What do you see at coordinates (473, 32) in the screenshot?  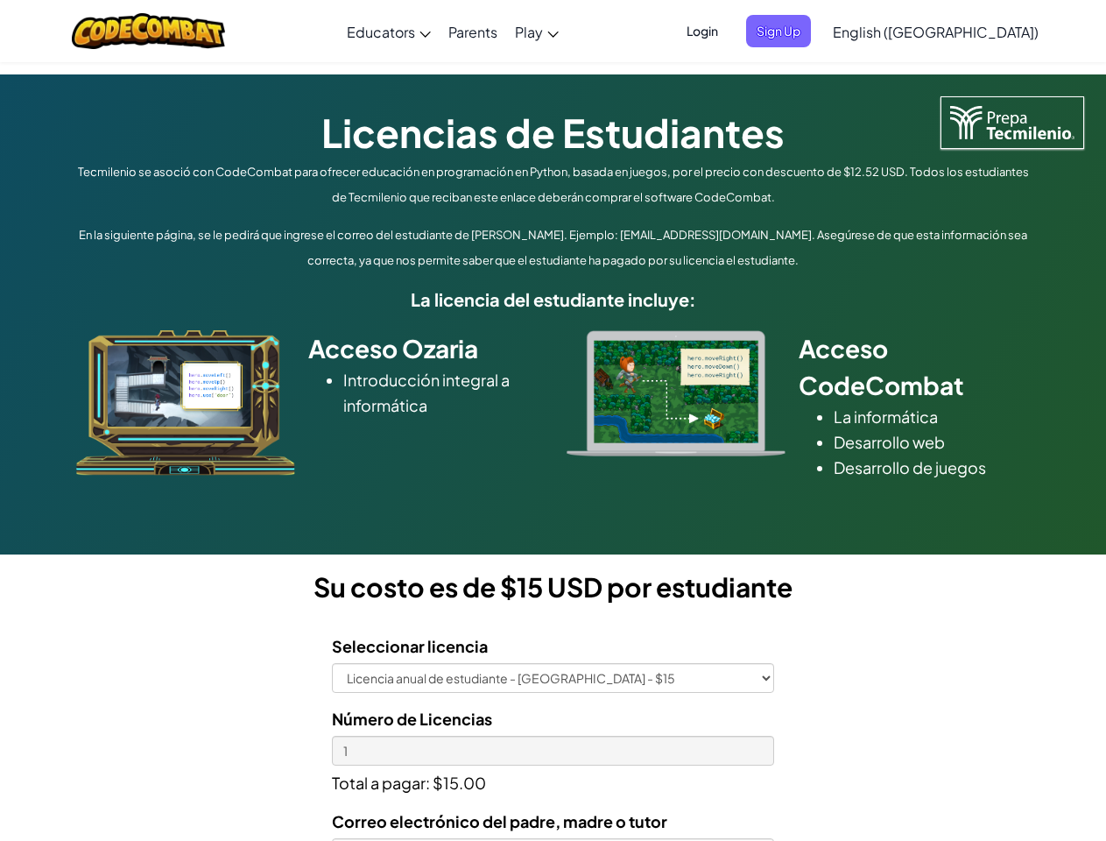 I see `a: Parents` at bounding box center [473, 32].